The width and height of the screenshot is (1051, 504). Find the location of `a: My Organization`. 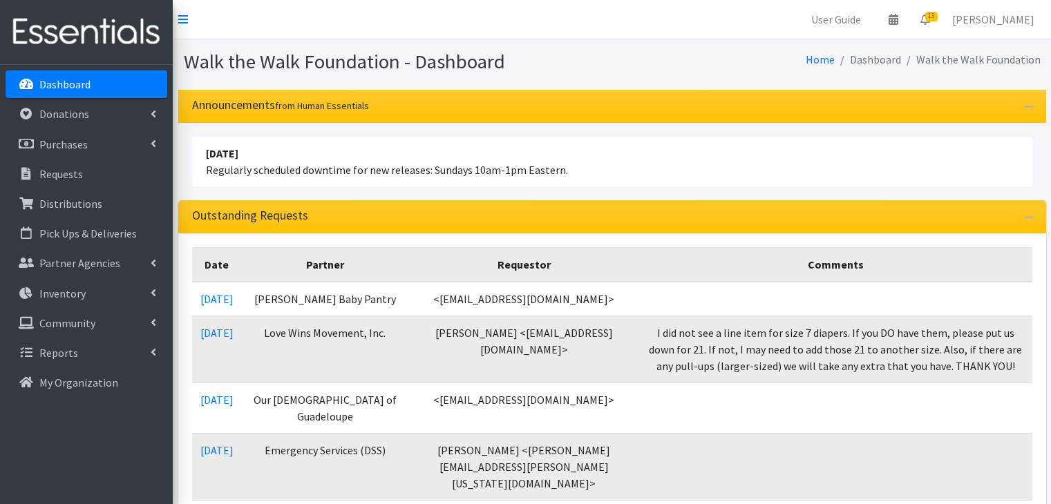

a: My Organization is located at coordinates (86, 383).